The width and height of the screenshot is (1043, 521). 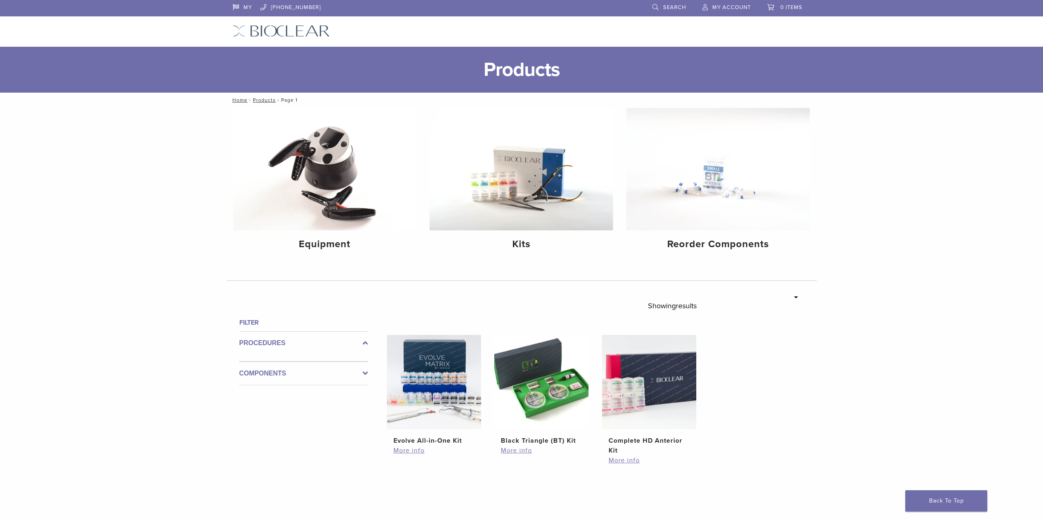 What do you see at coordinates (325, 244) in the screenshot?
I see `h4: Equipment` at bounding box center [325, 244].